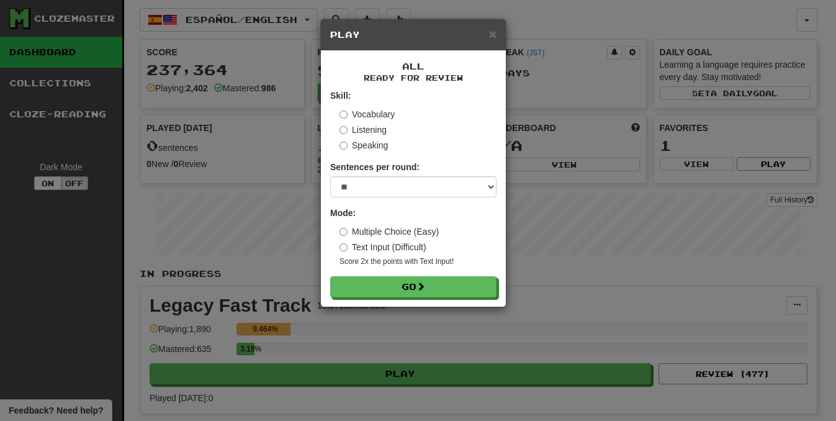 The height and width of the screenshot is (421, 836). Describe the element at coordinates (343, 145) in the screenshot. I see `input: Speaking` at that location.